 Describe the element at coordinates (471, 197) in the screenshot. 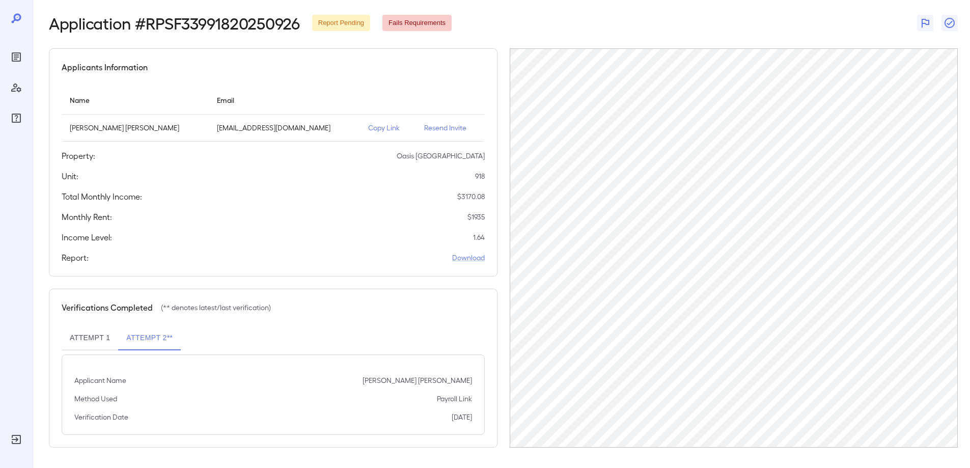

I see `p: $ 3170.08` at that location.